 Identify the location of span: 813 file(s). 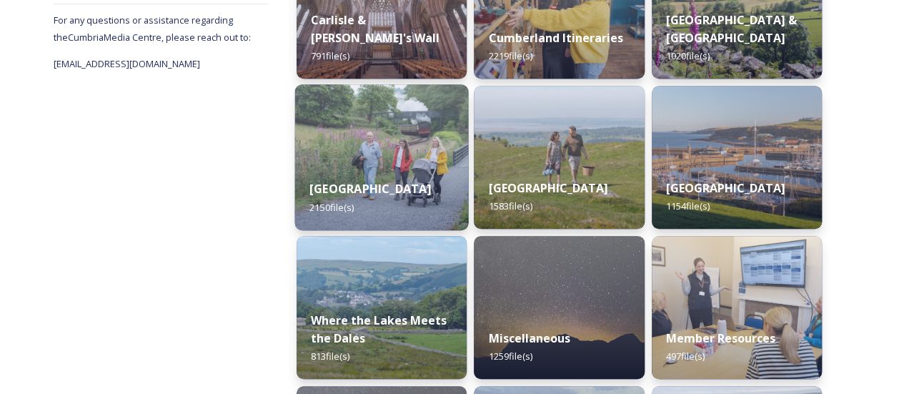
(330, 356).